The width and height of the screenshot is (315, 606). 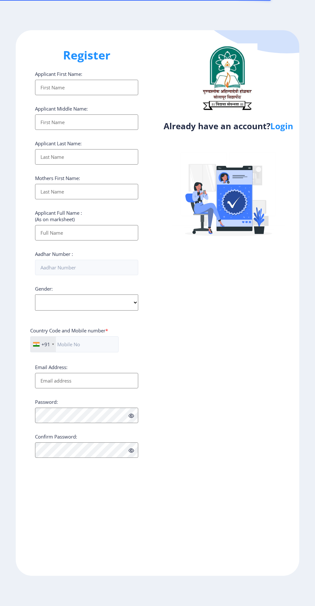 What do you see at coordinates (282, 126) in the screenshot?
I see `a: Login` at bounding box center [282, 126].